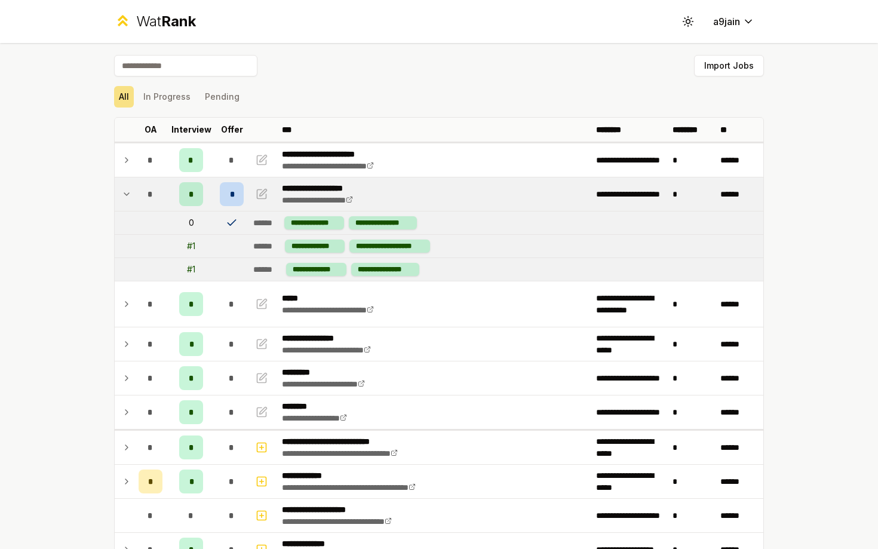 The image size is (878, 549). Describe the element at coordinates (167, 97) in the screenshot. I see `button: In Progress` at that location.